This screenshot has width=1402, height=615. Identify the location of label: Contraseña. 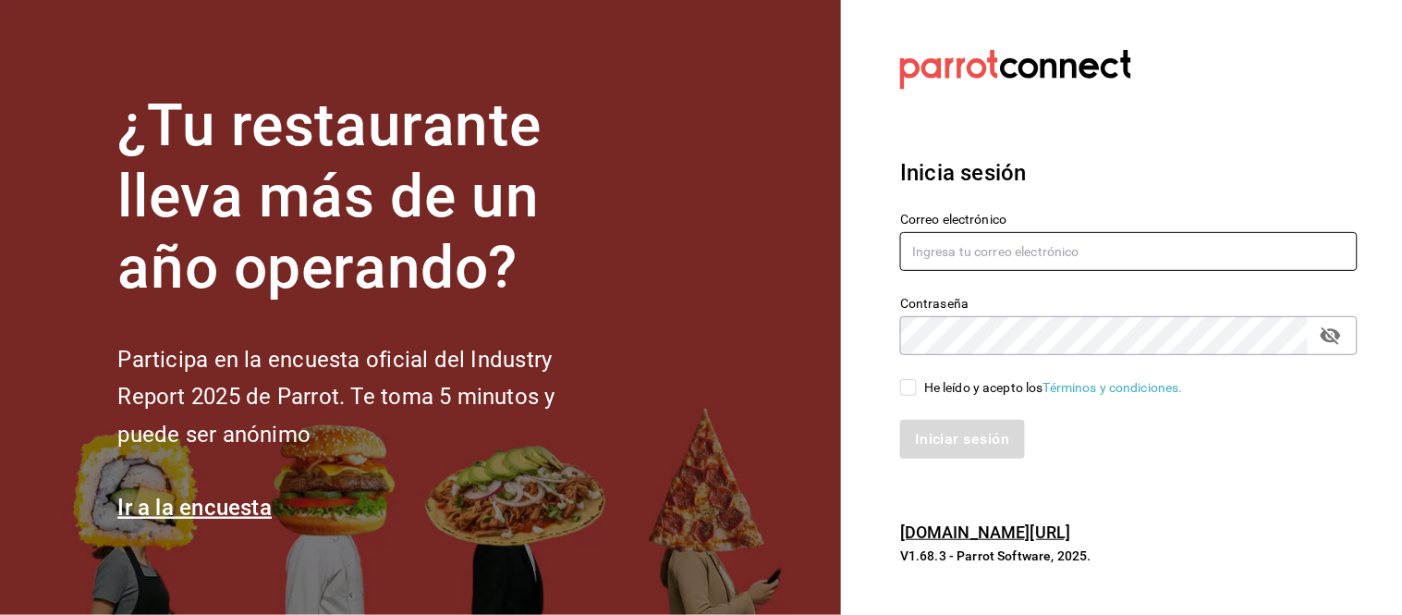
(1128, 304).